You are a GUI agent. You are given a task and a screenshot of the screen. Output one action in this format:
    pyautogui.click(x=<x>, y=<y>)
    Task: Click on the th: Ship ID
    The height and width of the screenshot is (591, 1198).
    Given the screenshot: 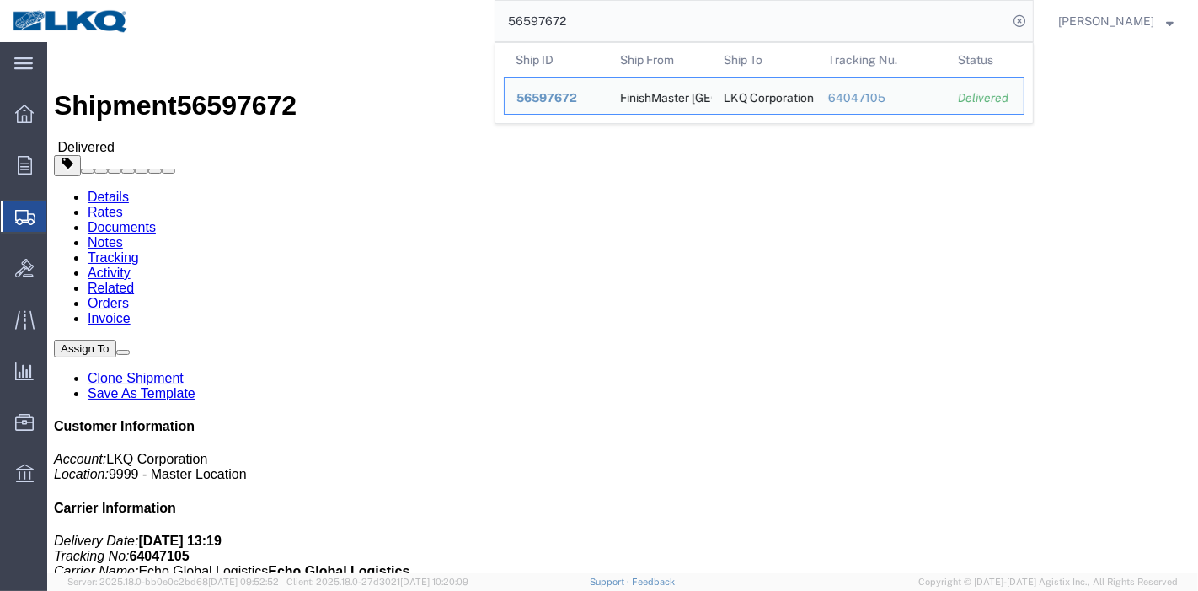 What is the action you would take?
    pyautogui.click(x=556, y=60)
    